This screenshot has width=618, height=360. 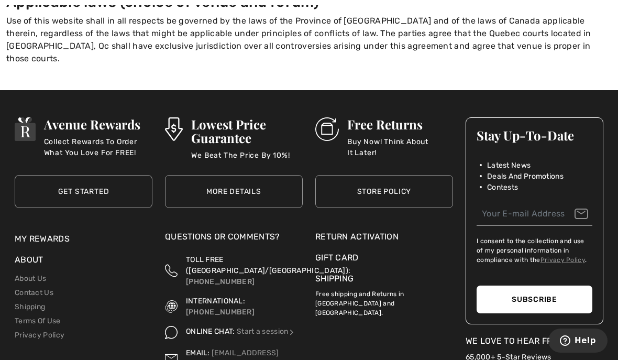 What do you see at coordinates (174, 129) in the screenshot?
I see `img: Lowest Price Guarantee` at bounding box center [174, 129].